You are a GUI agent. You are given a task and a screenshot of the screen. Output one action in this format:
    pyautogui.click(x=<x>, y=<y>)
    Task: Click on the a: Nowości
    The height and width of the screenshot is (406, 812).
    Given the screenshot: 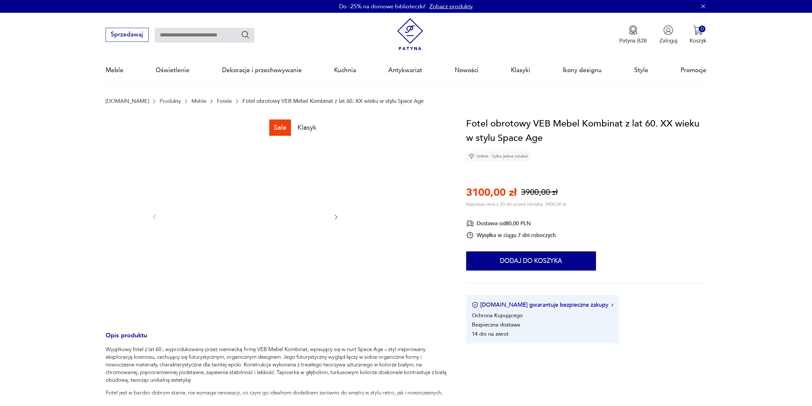 What is the action you would take?
    pyautogui.click(x=467, y=70)
    